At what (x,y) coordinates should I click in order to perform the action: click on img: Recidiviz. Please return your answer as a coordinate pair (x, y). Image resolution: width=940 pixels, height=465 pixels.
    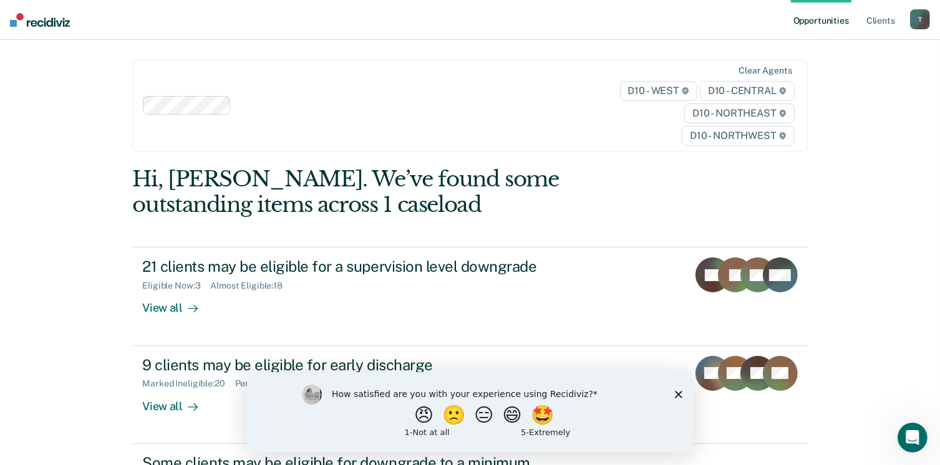
    Looking at the image, I should click on (40, 20).